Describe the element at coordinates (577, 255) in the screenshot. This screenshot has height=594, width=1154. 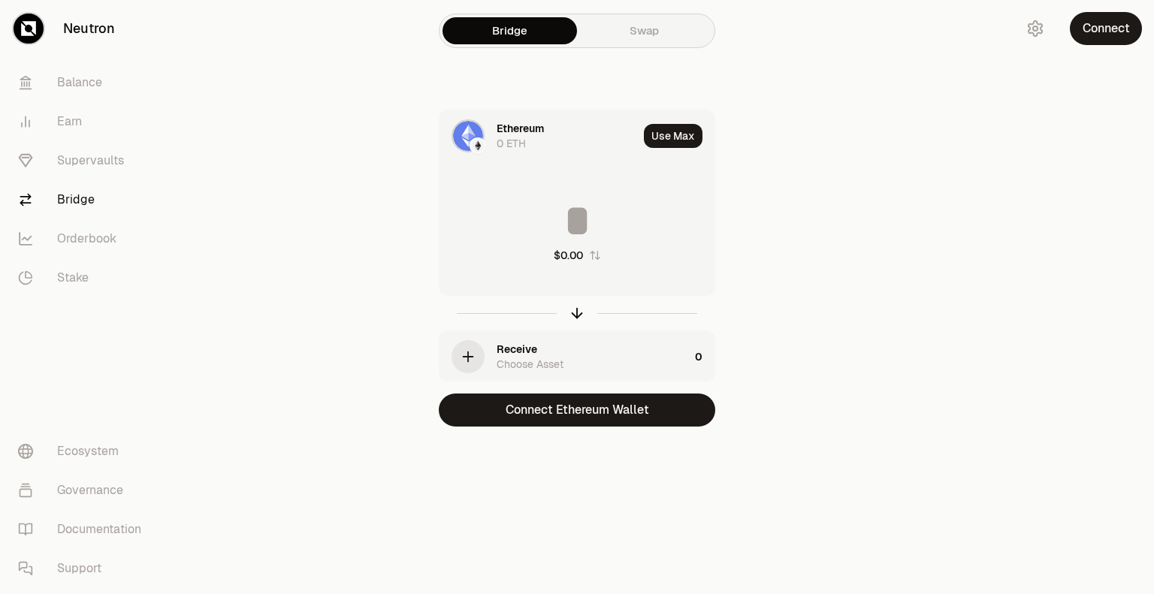
I see `button: $0.00` at that location.